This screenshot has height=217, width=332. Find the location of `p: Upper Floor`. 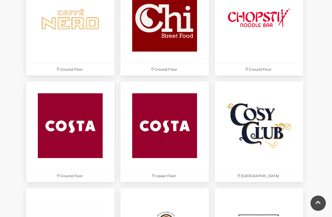

p: Upper Floor is located at coordinates (164, 176).